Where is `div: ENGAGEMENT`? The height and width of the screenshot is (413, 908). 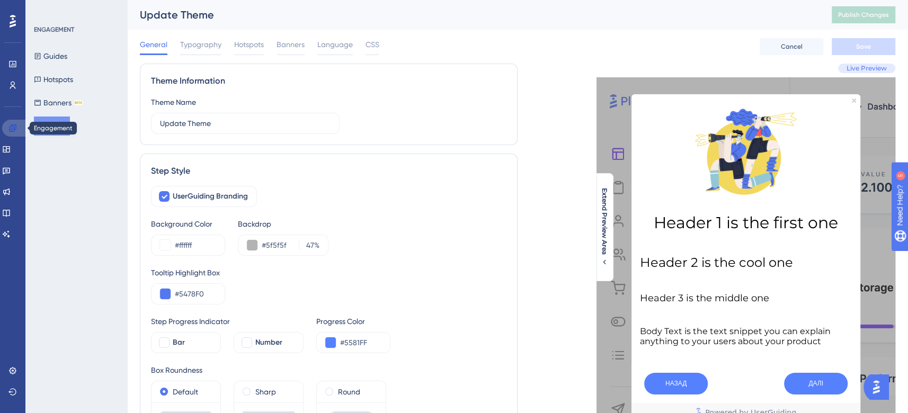
div: ENGAGEMENT is located at coordinates (54, 30).